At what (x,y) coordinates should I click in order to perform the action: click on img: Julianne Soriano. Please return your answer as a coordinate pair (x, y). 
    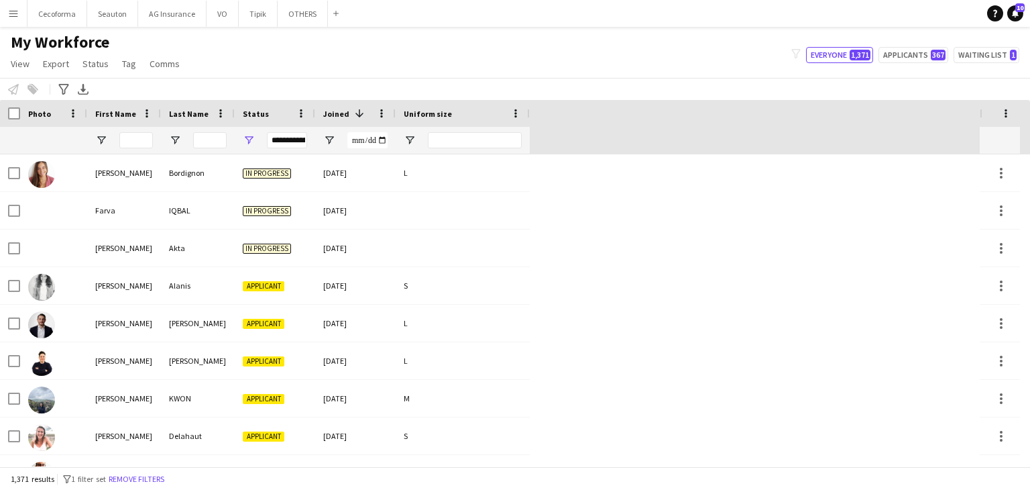
    Looking at the image, I should click on (42, 362).